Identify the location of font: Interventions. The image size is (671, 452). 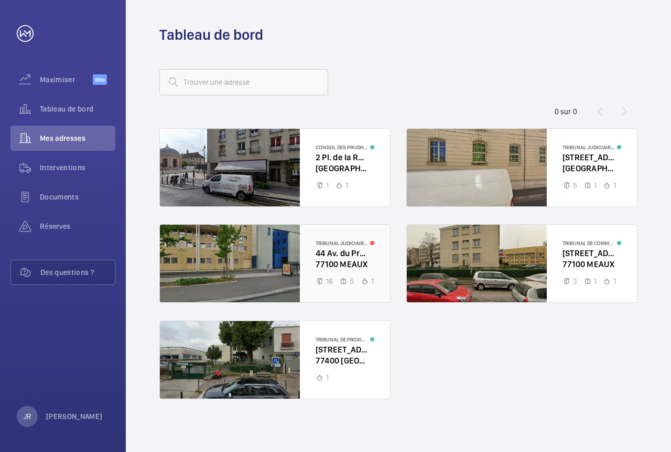
(63, 168).